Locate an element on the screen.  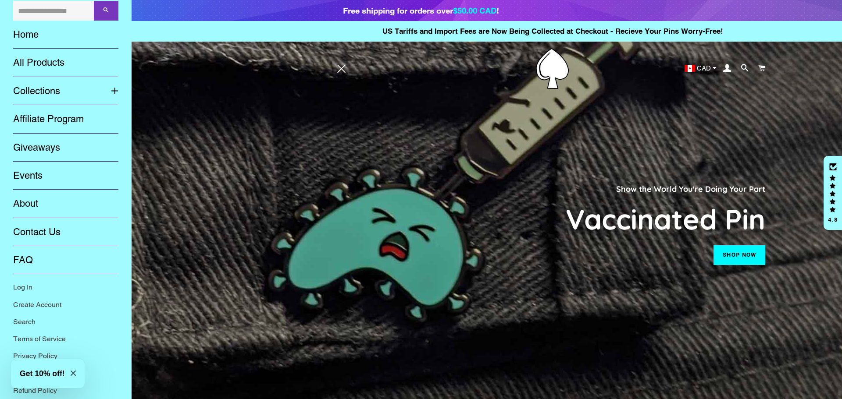
a: Shipping Policy is located at coordinates (66, 373).